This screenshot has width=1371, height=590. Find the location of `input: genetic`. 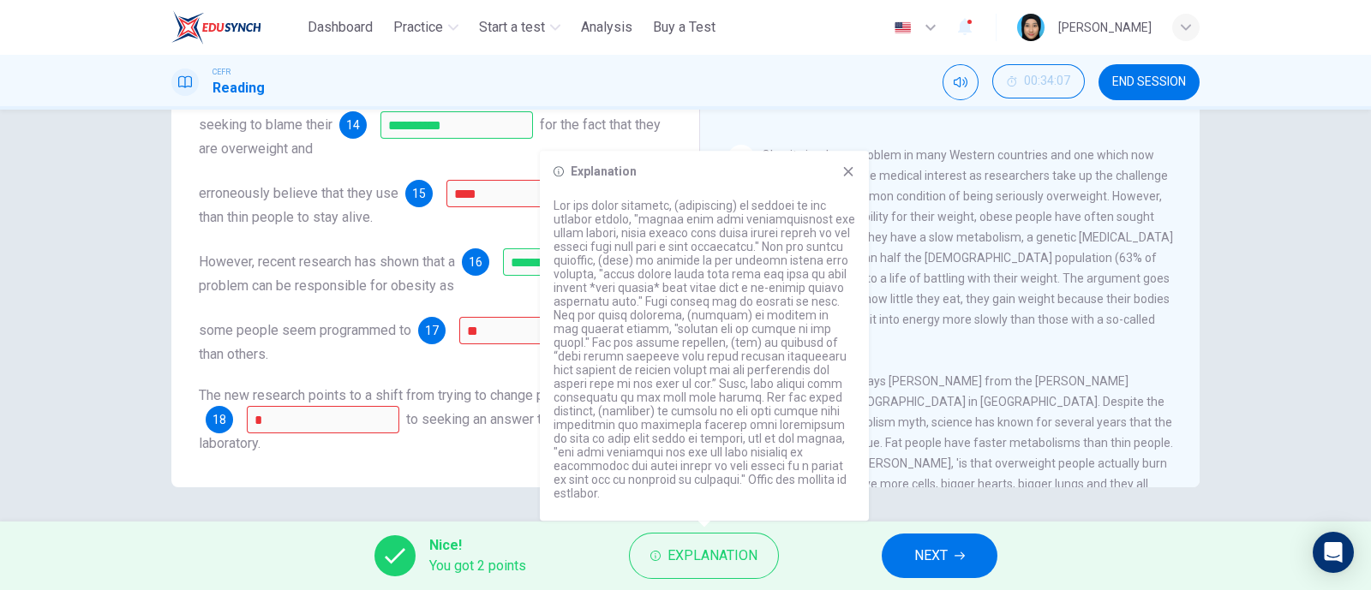

input: genetic is located at coordinates (579, 262).